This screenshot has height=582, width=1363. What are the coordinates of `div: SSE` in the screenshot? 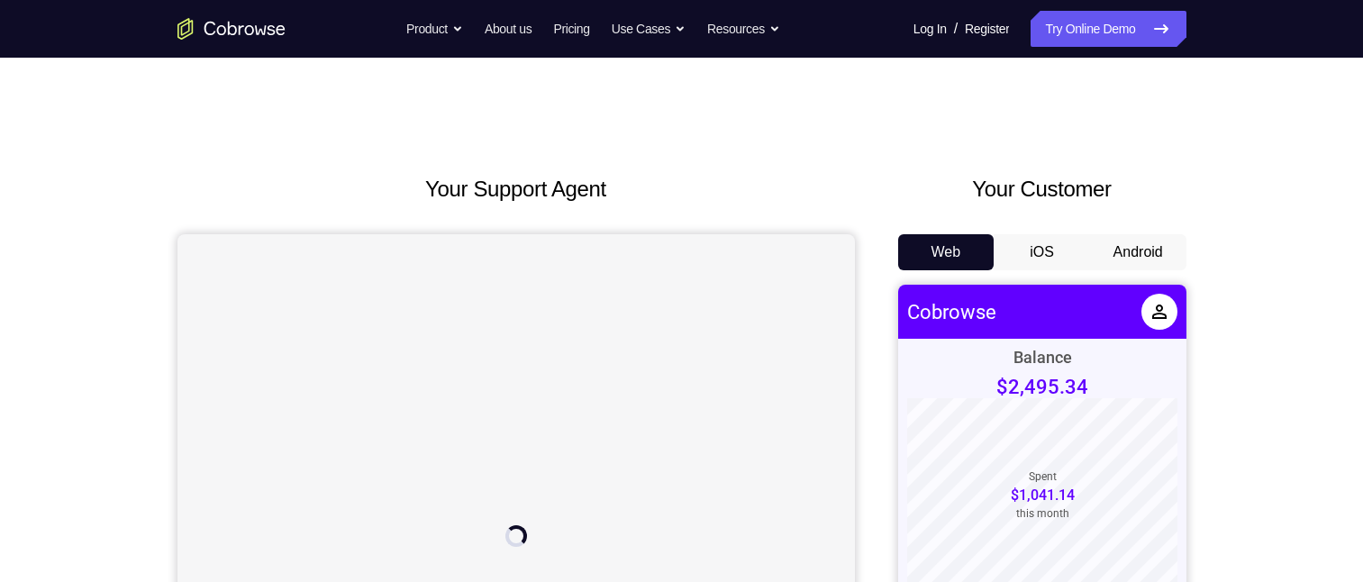 It's located at (68, 518).